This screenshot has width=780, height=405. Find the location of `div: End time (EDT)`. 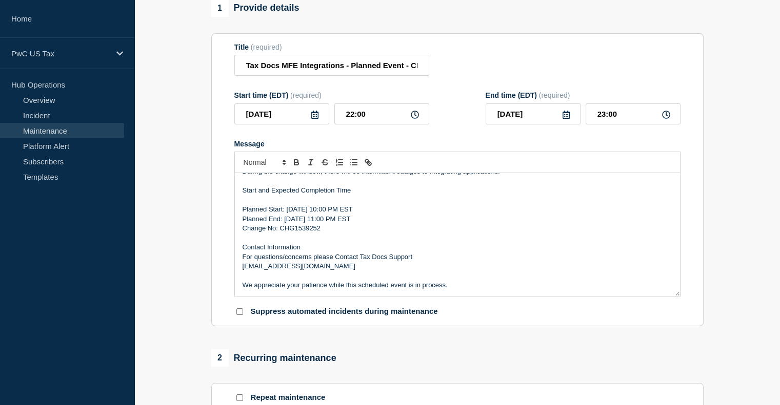

div: End time (EDT) is located at coordinates (583, 95).